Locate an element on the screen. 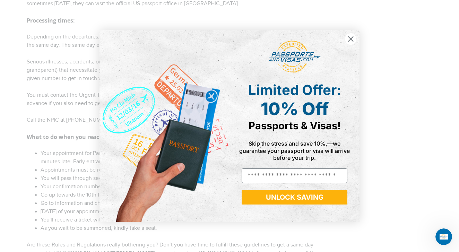 This screenshot has width=459, height=252. img: passports and visas is located at coordinates (294, 57).